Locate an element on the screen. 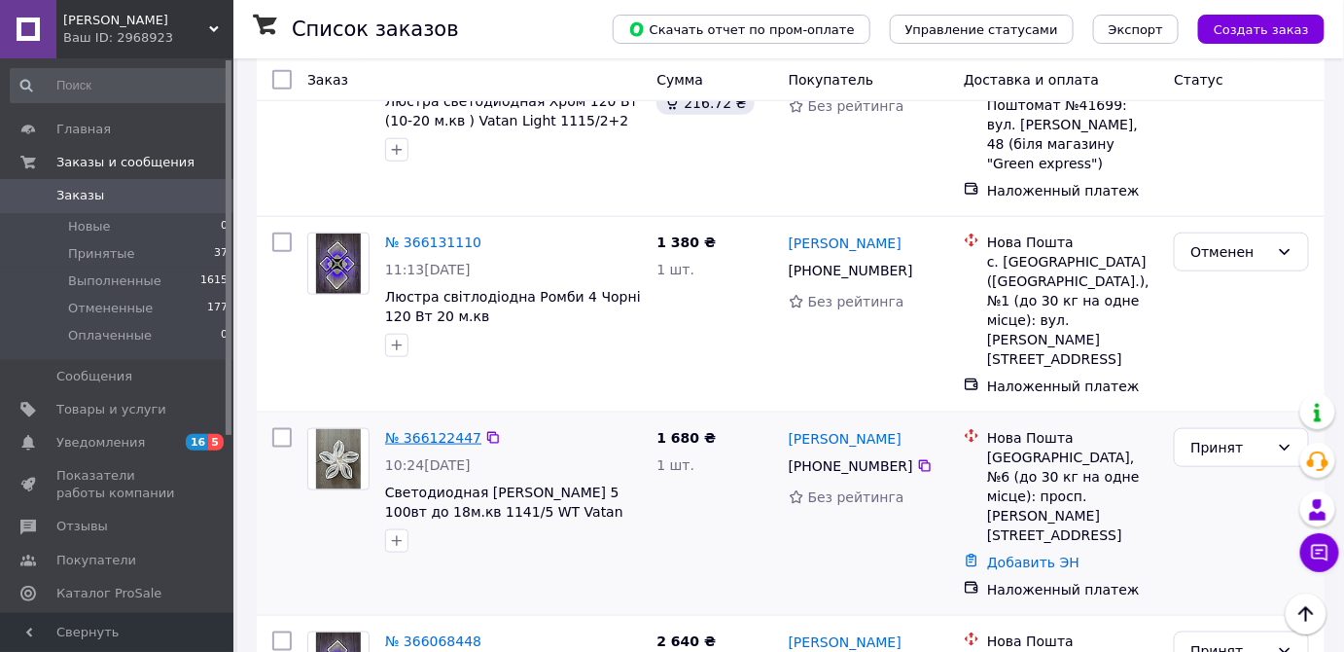  span: Сообщения is located at coordinates (94, 376).